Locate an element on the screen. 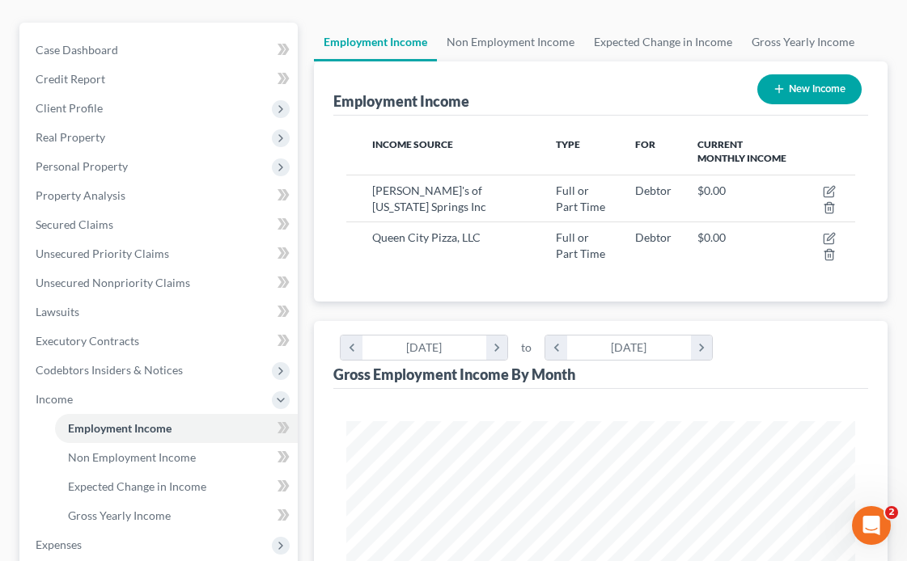 The image size is (907, 561). span: Secured Claims is located at coordinates (74, 224).